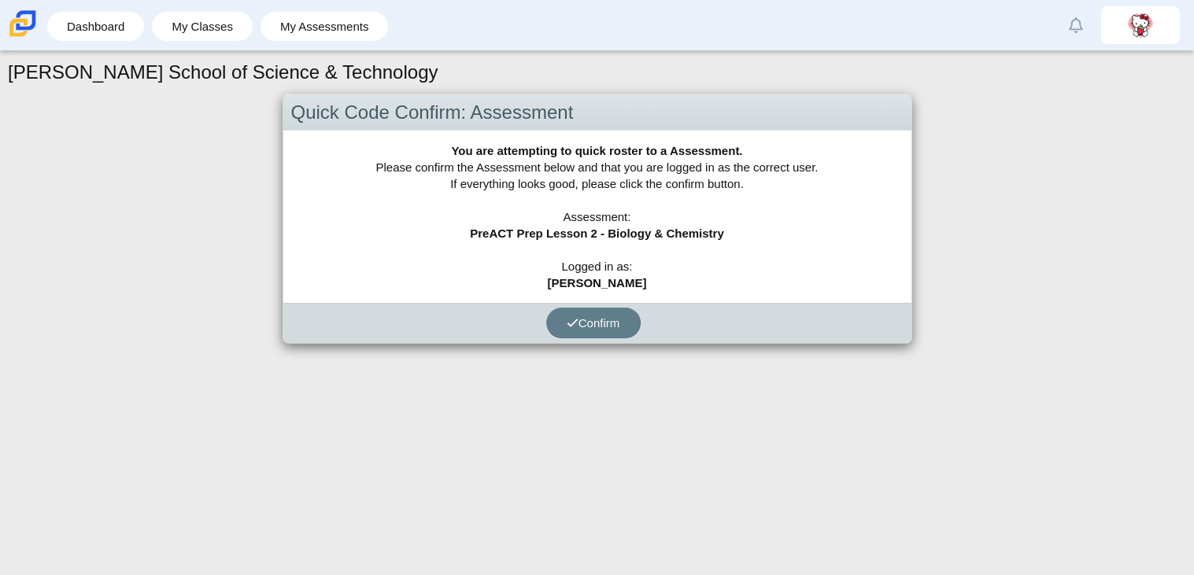 The height and width of the screenshot is (575, 1194). What do you see at coordinates (95, 26) in the screenshot?
I see `a: Dashboard` at bounding box center [95, 26].